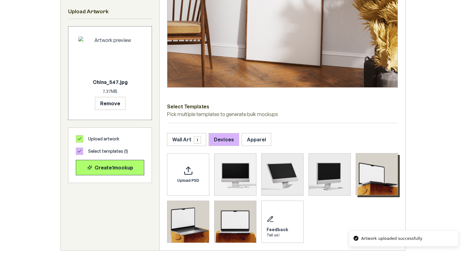 The height and width of the screenshot is (254, 466). Describe the element at coordinates (235, 221) in the screenshot. I see `img: MacBook Mockup 3` at that location.